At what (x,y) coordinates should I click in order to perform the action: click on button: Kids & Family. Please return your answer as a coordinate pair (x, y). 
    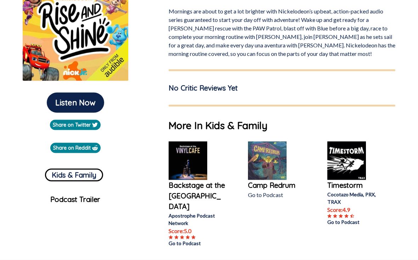
    Looking at the image, I should click on (74, 175).